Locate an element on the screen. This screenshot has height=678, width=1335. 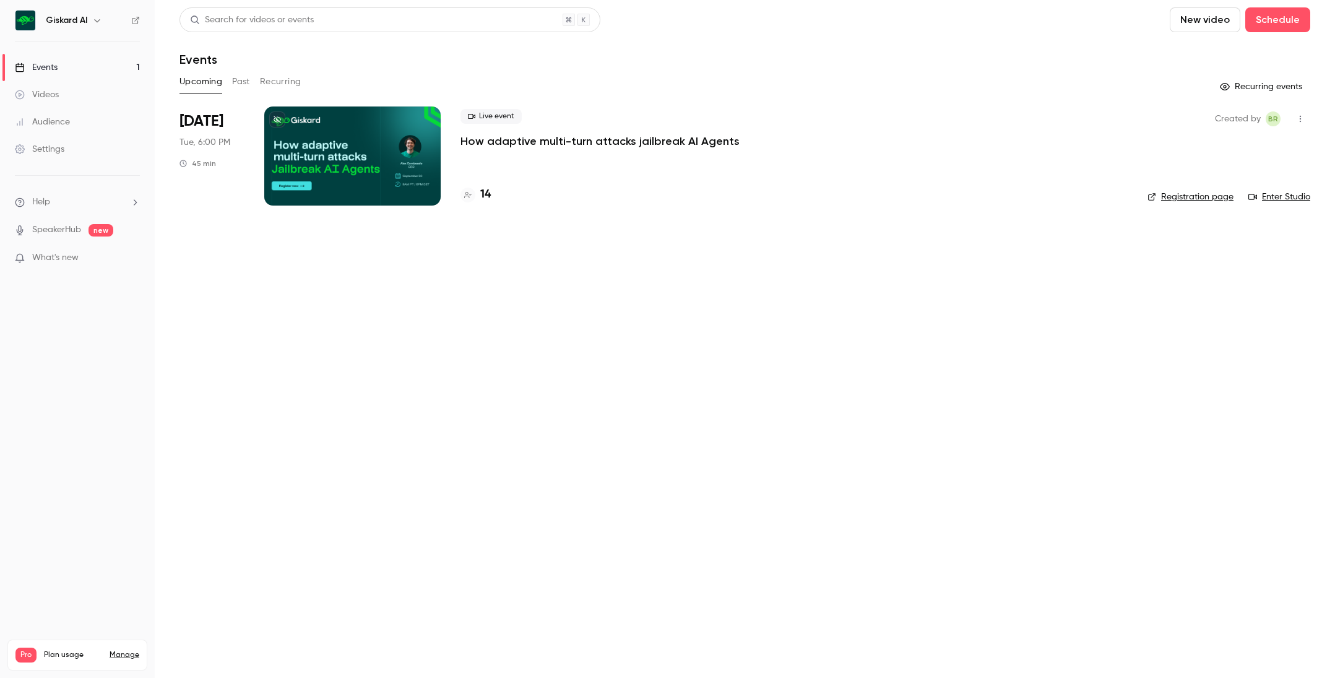
div: Search for videos or events is located at coordinates (252, 20).